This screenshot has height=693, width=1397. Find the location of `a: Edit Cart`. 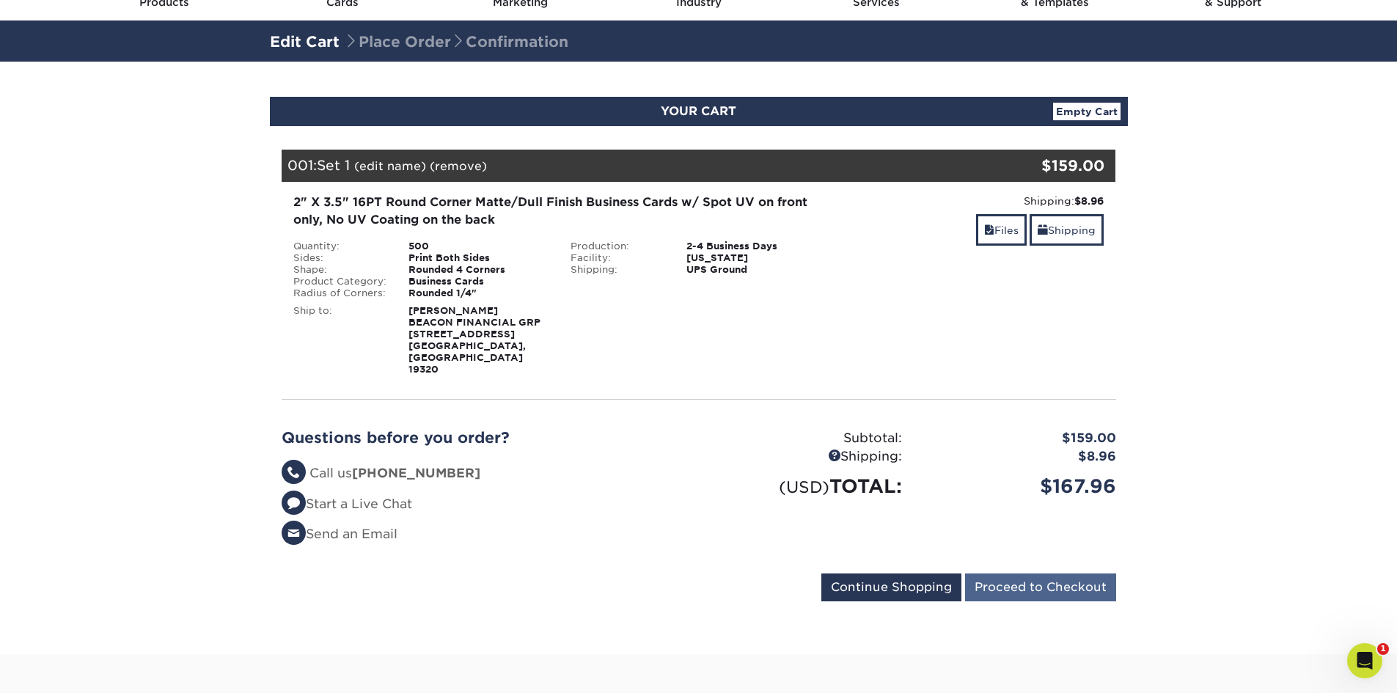

a: Edit Cart is located at coordinates (304, 42).